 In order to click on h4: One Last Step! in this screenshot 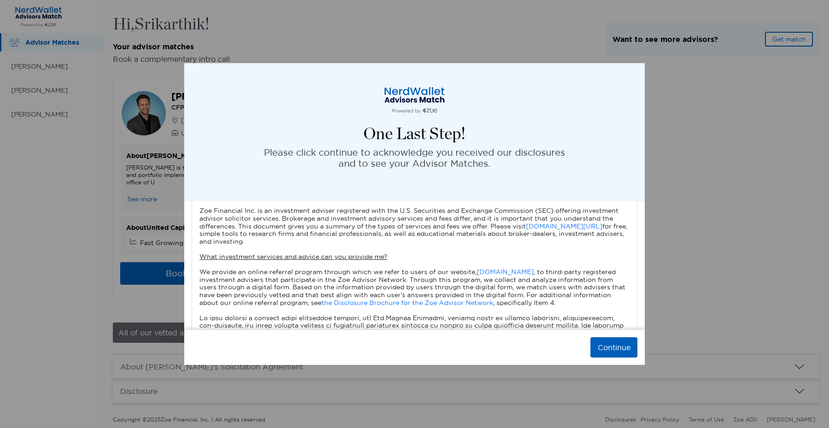, I will do `click(414, 134)`.